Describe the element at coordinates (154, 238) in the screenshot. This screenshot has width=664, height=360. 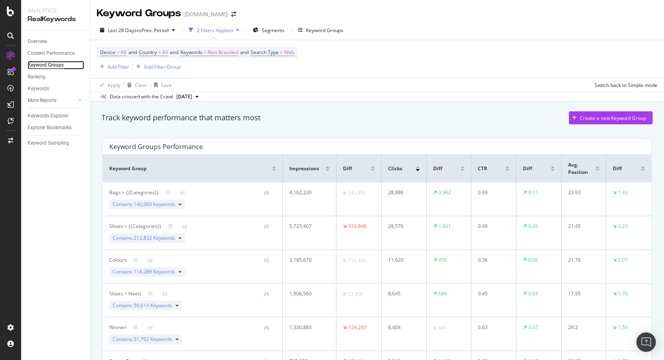
I see `span: 212,832 Keywords` at that location.